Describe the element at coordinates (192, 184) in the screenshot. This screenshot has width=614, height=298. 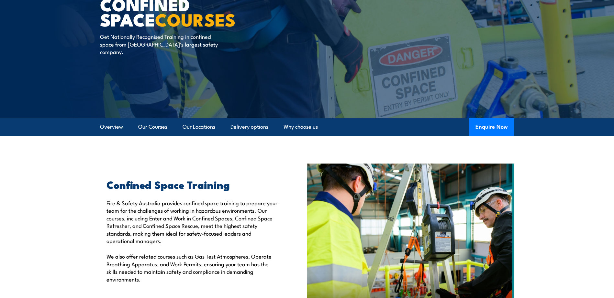
I see `h2: Confined Space Training` at that location.